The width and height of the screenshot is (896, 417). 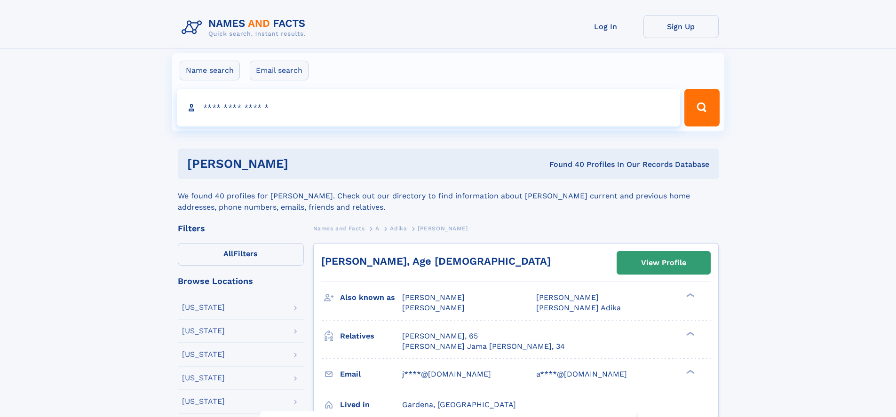 I want to click on a: A, so click(x=377, y=228).